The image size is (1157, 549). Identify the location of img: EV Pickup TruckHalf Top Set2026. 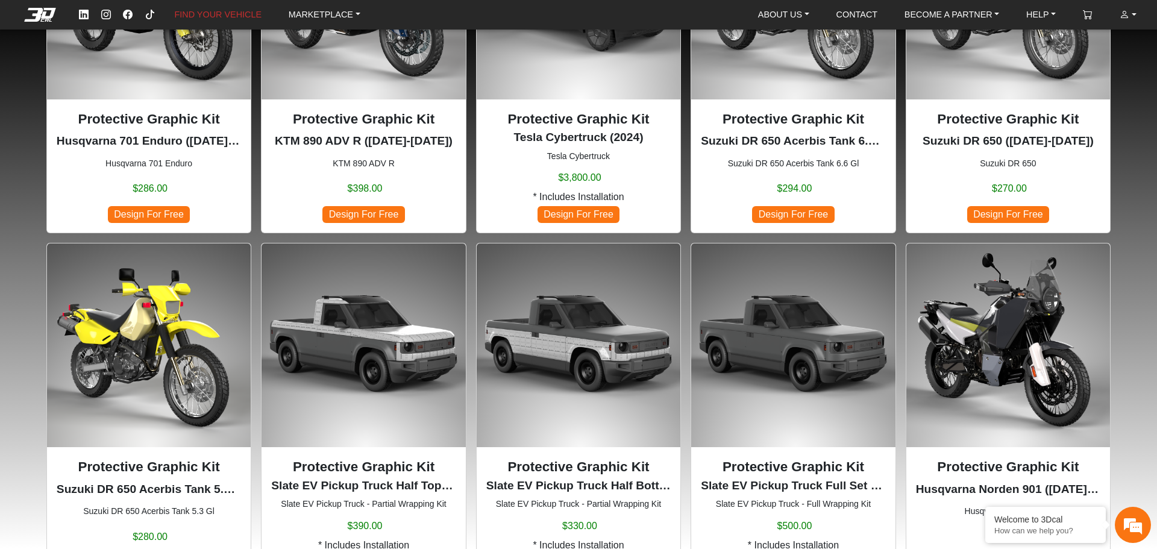
(363, 345).